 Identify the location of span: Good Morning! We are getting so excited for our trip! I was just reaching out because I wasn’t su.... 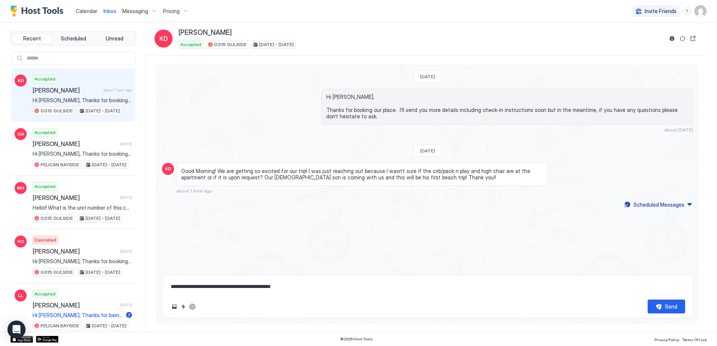
(362, 174).